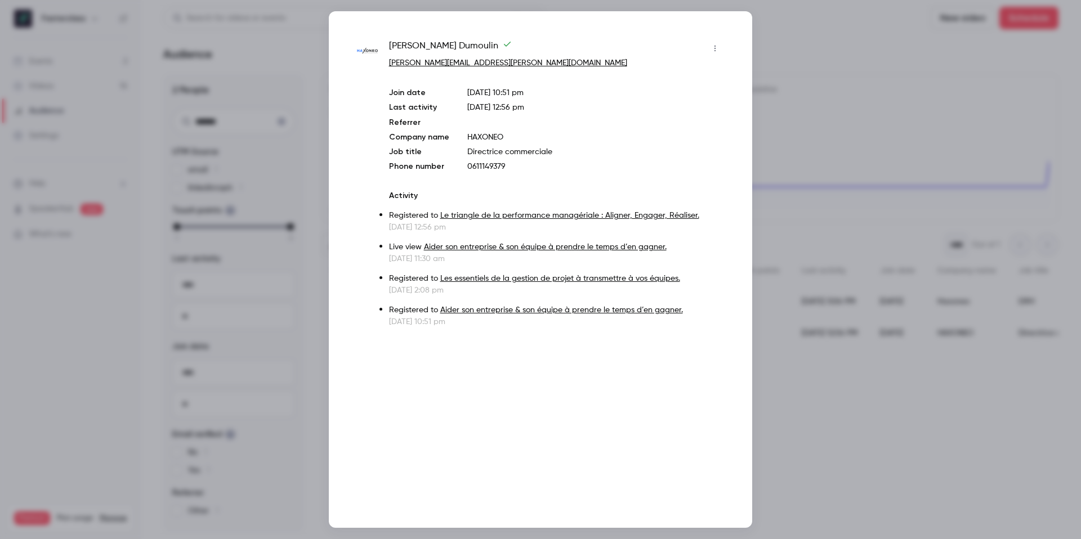 This screenshot has width=1081, height=539. What do you see at coordinates (367, 51) in the screenshot?
I see `img: haxoneo.com` at bounding box center [367, 51].